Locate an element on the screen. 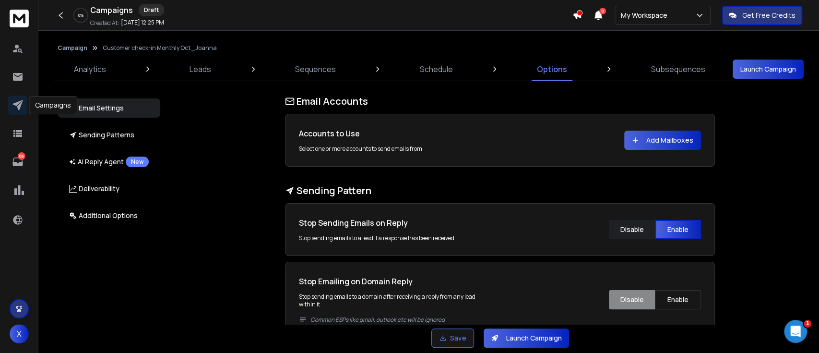  p: 0 % is located at coordinates (81, 15).